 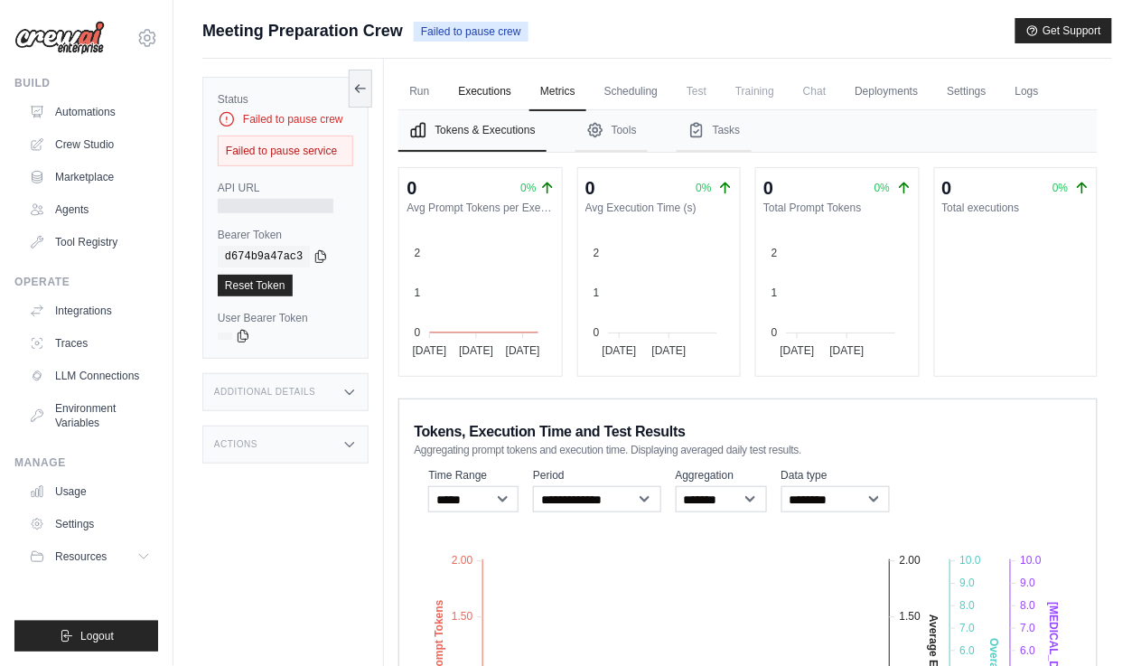 What do you see at coordinates (1096, 623) in the screenshot?
I see `div: Chat Widget` at bounding box center [1096, 623].